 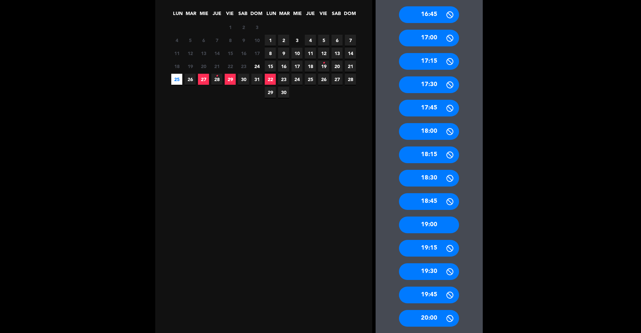 What do you see at coordinates (429, 38) in the screenshot?
I see `div: 17:00` at bounding box center [429, 38].